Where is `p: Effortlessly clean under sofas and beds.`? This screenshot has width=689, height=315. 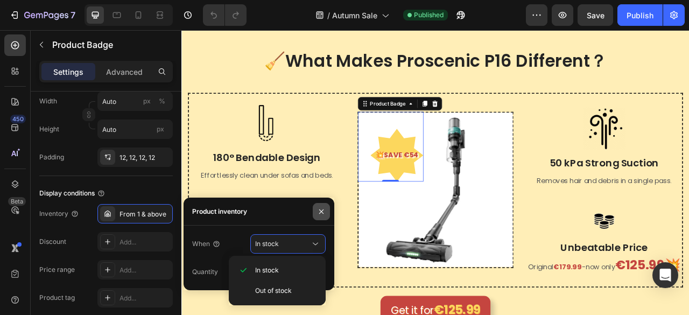 p: Effortlessly clean under sofas and beds. is located at coordinates (108, 185).